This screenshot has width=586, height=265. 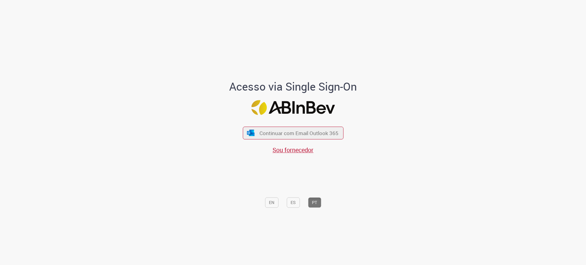 What do you see at coordinates (293, 203) in the screenshot?
I see `button: ES` at bounding box center [293, 203].